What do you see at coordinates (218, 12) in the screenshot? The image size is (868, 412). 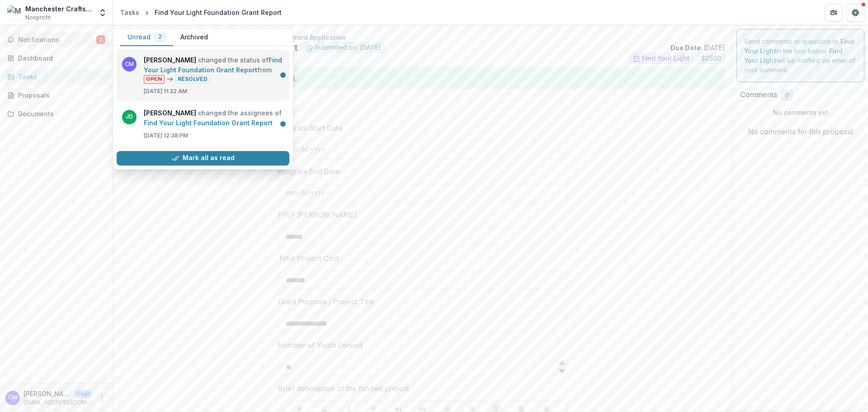 I see `div: Find Your Light Foundation Grant Report` at bounding box center [218, 12].